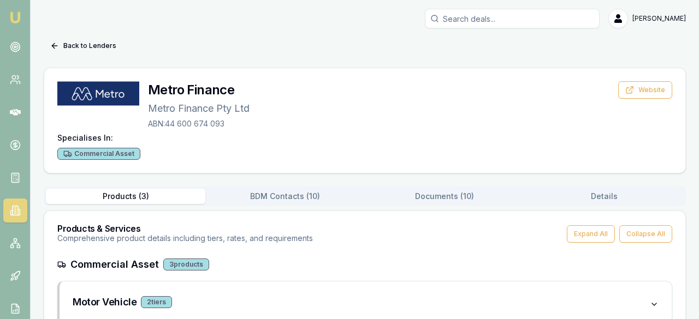 The height and width of the screenshot is (319, 699). Describe the element at coordinates (156, 303) in the screenshot. I see `div: 2 tier s` at that location.